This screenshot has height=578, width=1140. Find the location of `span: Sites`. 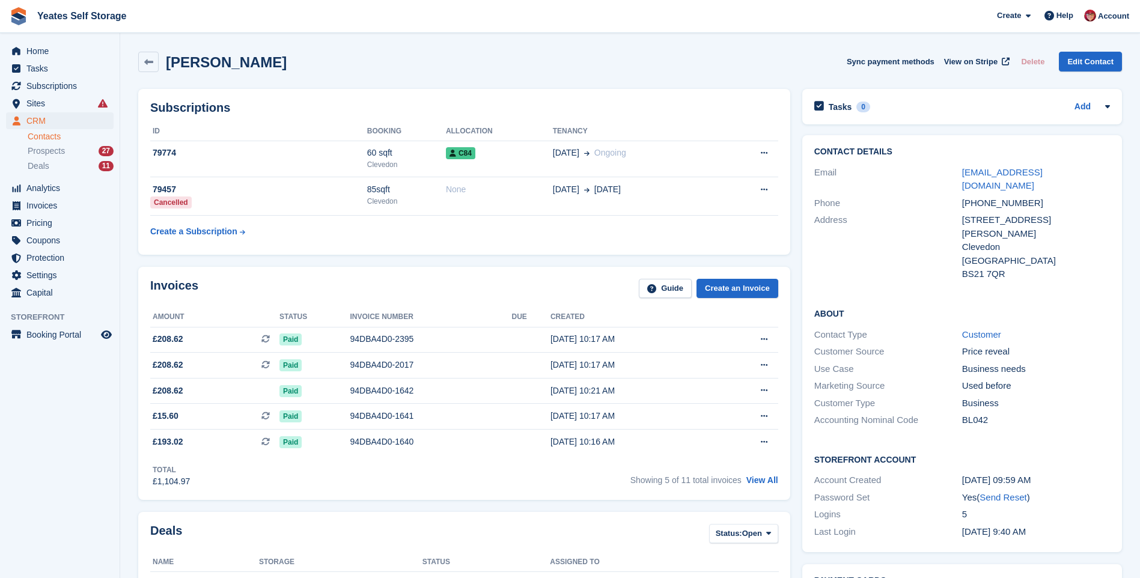

span: Sites is located at coordinates (62, 103).